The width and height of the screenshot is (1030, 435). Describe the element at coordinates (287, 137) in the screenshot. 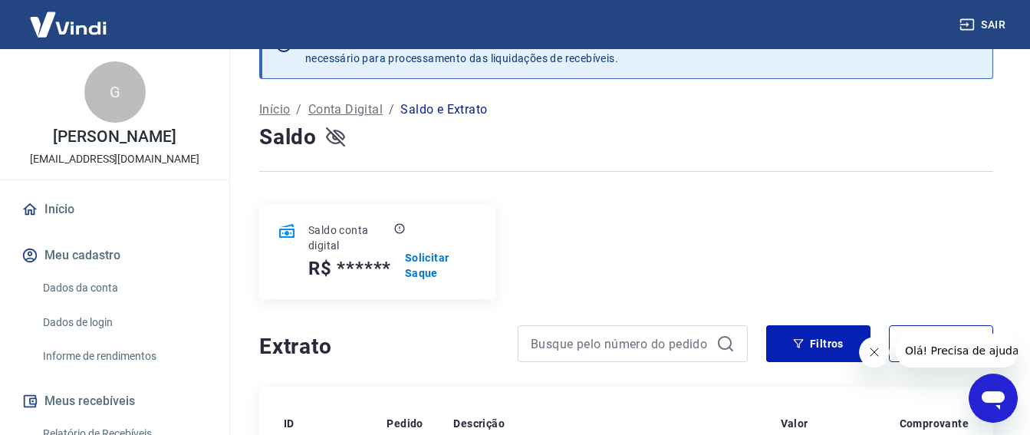

I see `h4: Saldo` at that location.